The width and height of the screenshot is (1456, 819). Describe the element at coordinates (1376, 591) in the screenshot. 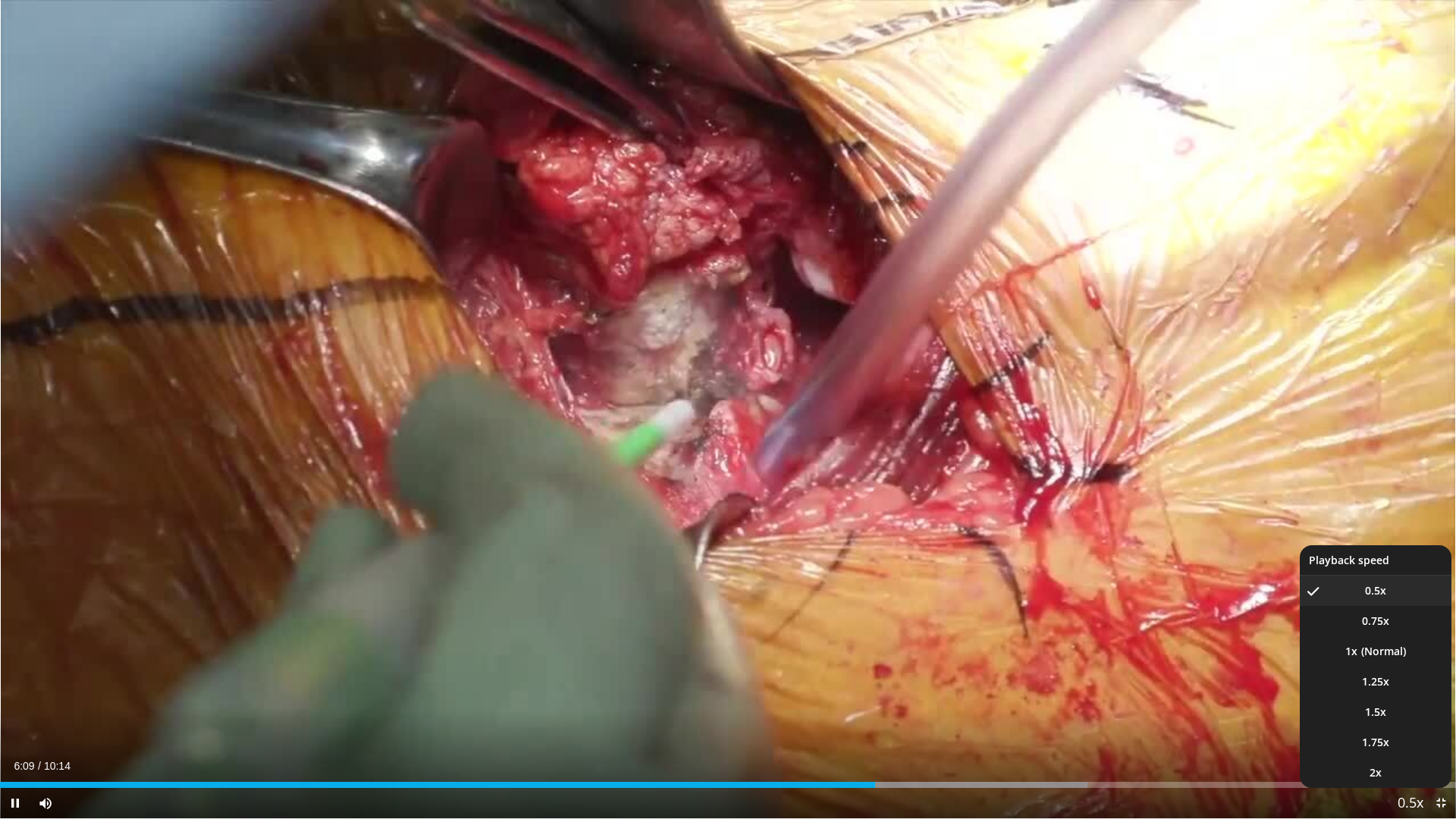

I see `span: 0.5x` at that location.